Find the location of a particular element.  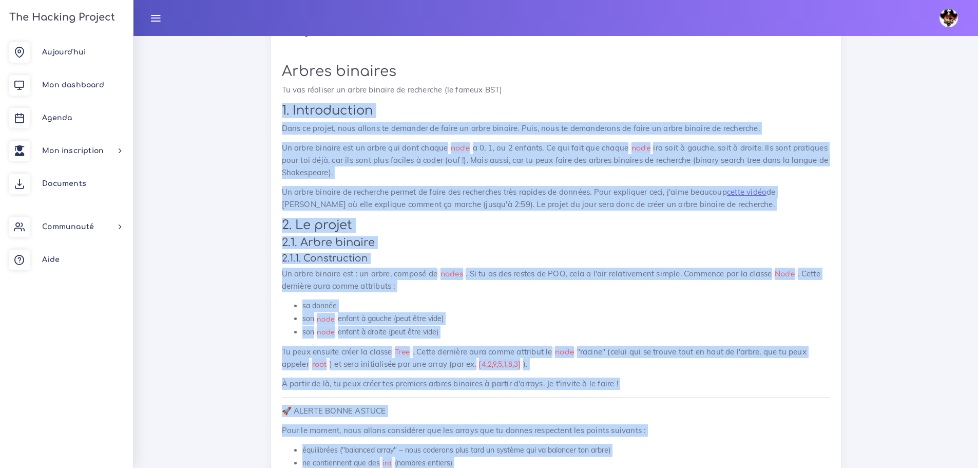

h2: 2. Le projet is located at coordinates (556, 225).